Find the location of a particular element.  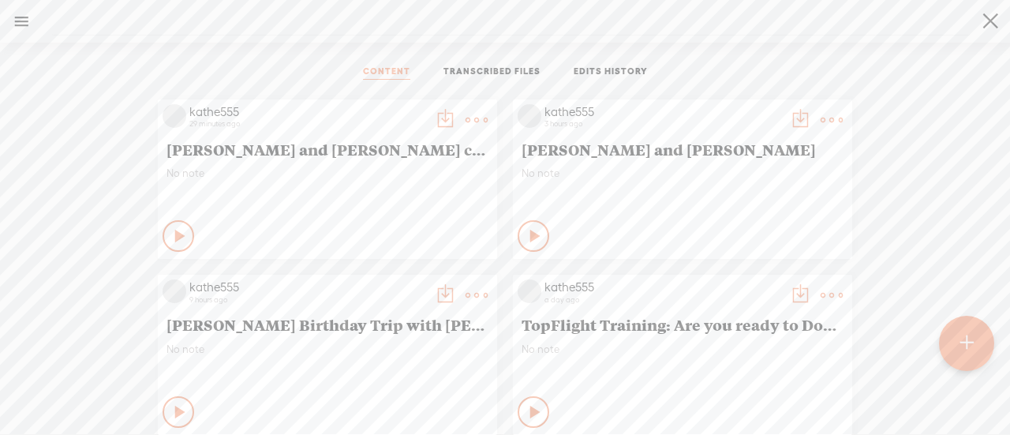

div: a day ago is located at coordinates (663, 300).